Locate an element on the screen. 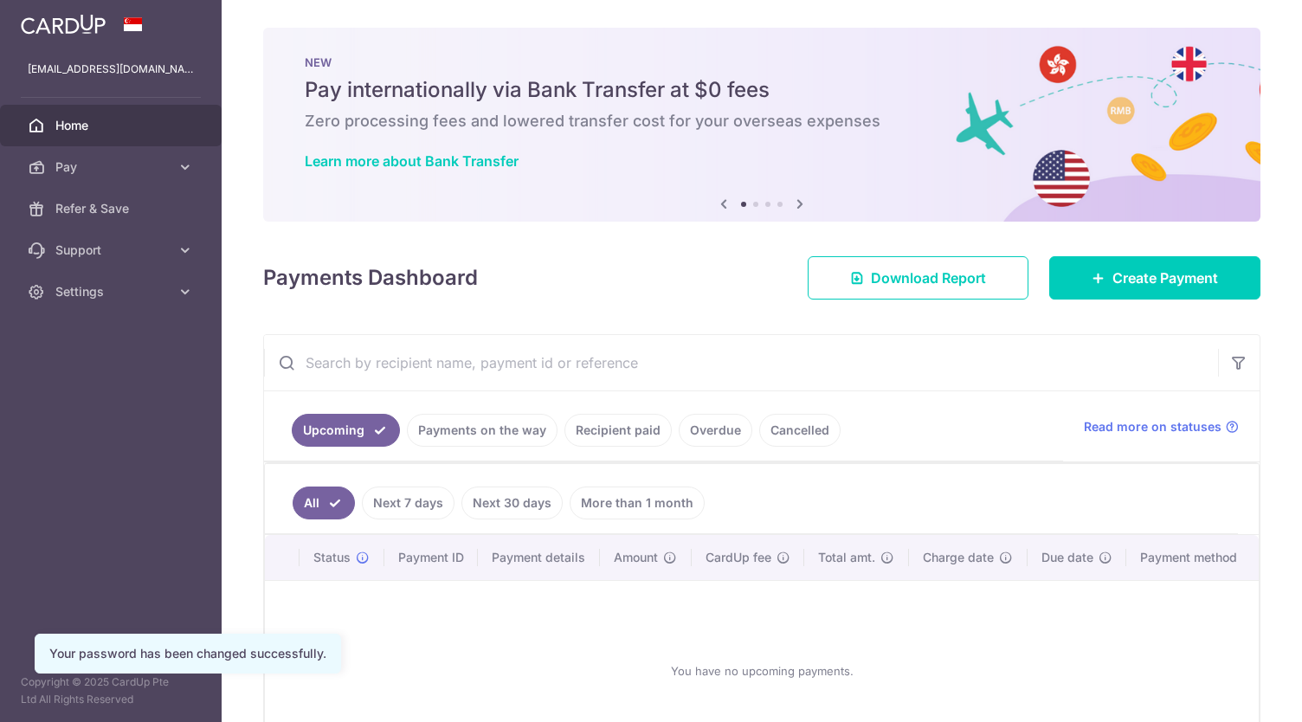 Image resolution: width=1302 pixels, height=722 pixels. p: NEW is located at coordinates (762, 62).